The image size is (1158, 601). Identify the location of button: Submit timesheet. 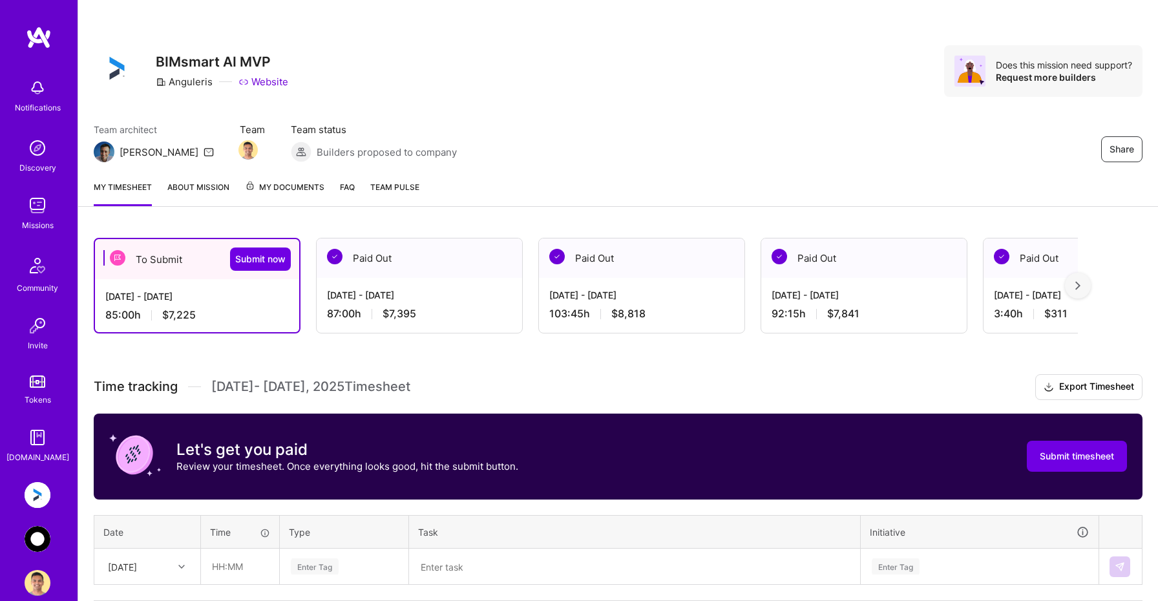
(1076, 456).